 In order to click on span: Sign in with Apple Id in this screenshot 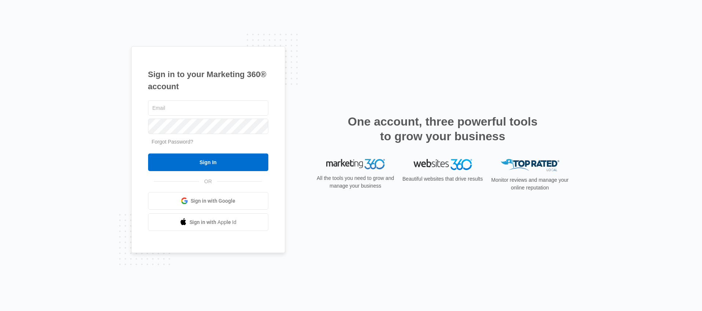, I will do `click(213, 222)`.